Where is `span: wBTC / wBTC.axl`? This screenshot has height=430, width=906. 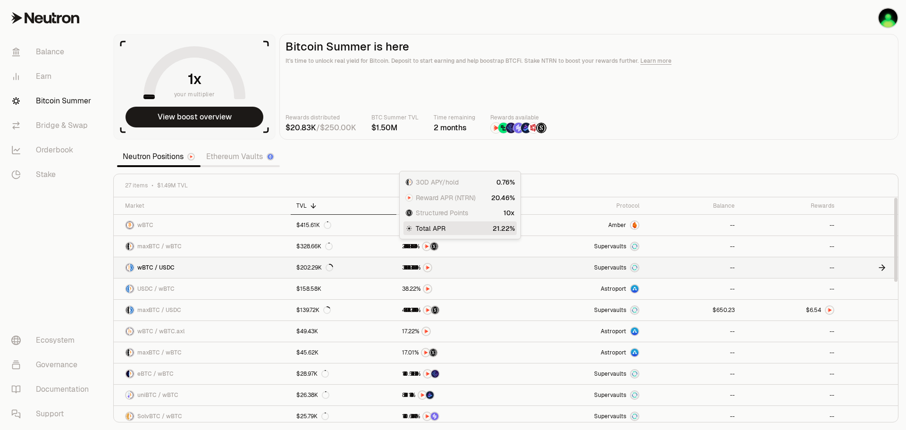
span: wBTC / wBTC.axl is located at coordinates (161, 331).